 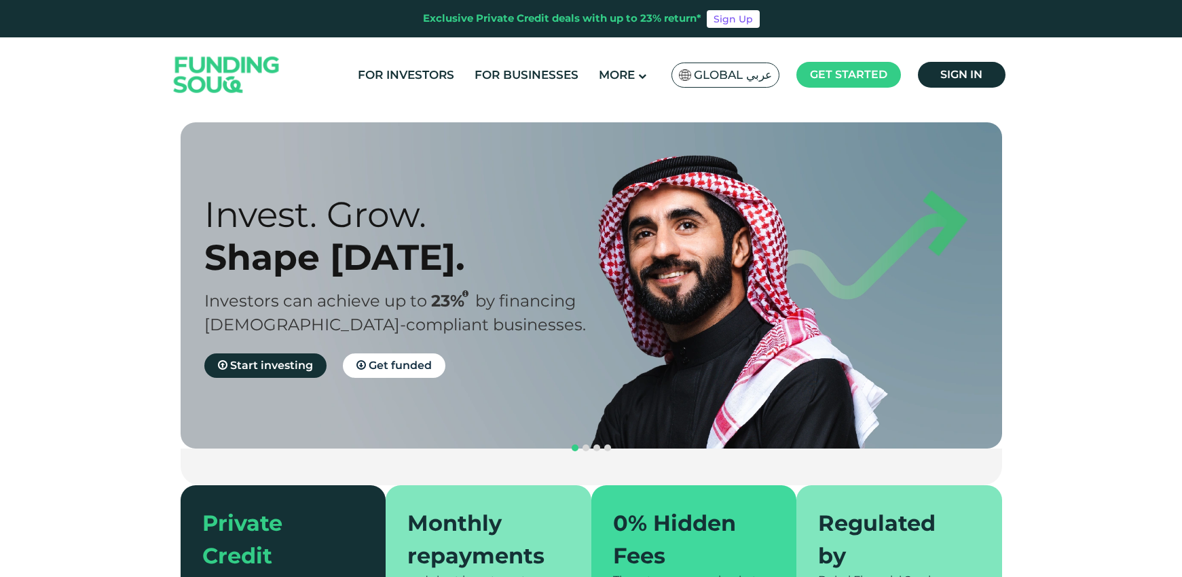 What do you see at coordinates (410, 214) in the screenshot?
I see `div: Invest. Grow.` at bounding box center [410, 214].